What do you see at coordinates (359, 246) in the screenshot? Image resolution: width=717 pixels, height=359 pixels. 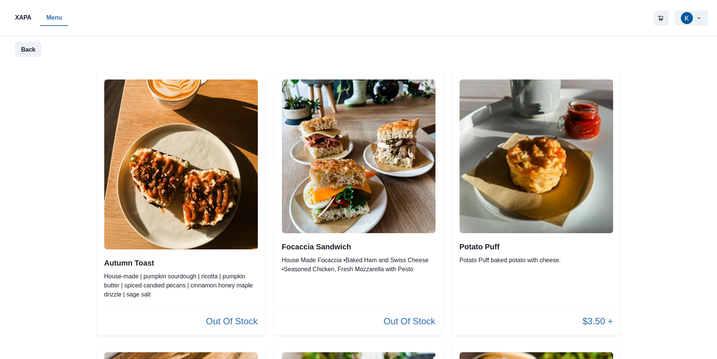 I see `h2: Focaccia Sandwich` at bounding box center [359, 246].